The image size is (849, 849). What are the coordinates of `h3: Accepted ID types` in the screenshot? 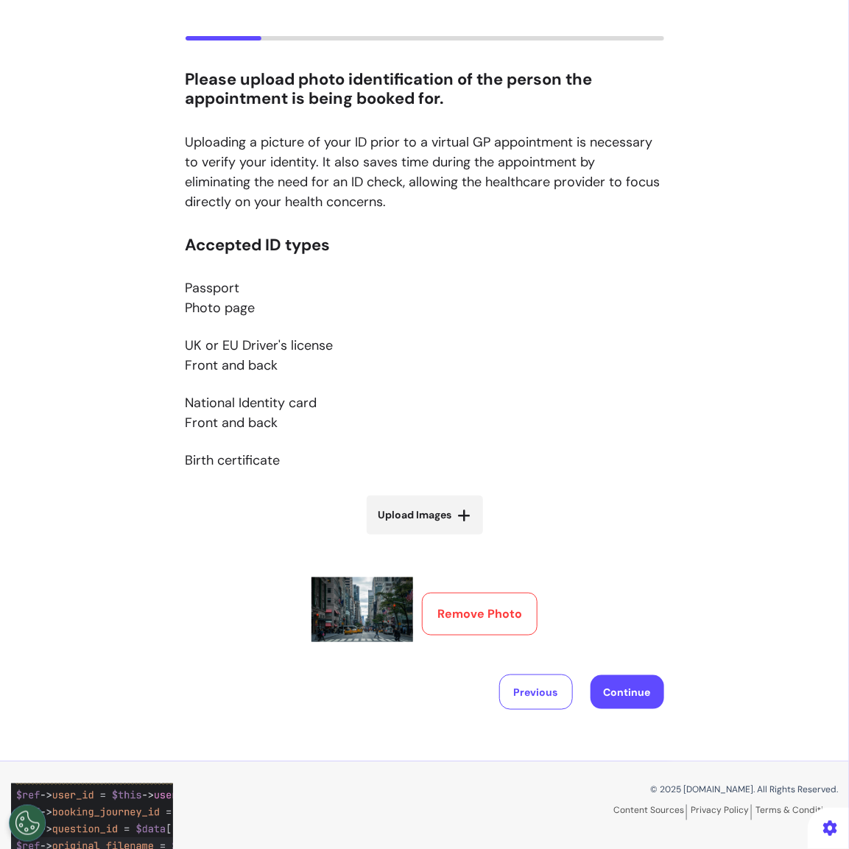 It's located at (425, 245).